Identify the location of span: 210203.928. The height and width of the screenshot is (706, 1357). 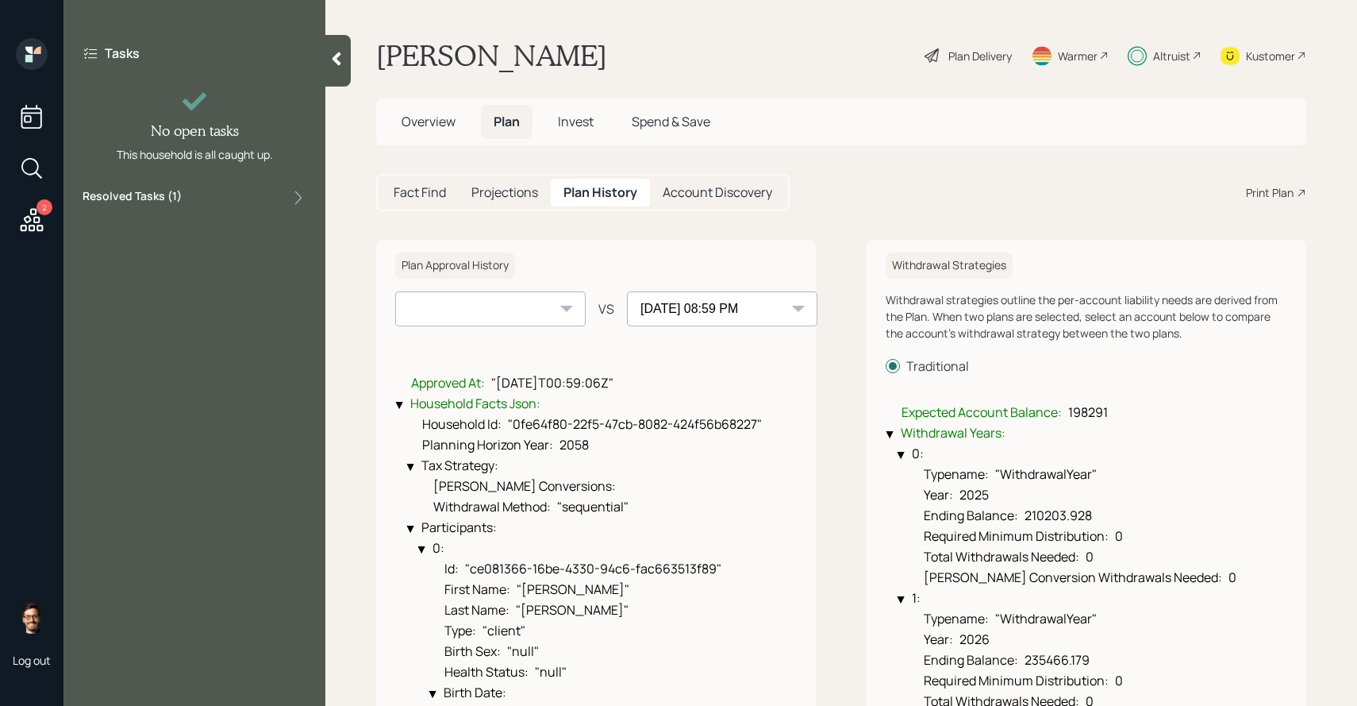
(1058, 515).